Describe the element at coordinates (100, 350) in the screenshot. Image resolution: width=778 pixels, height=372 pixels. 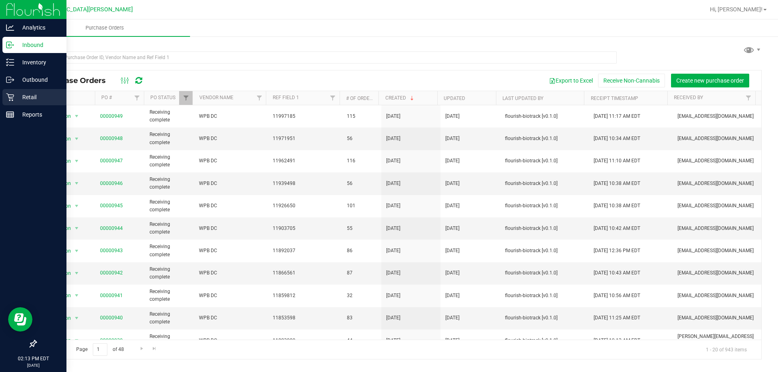
I see `input: 1` at that location.